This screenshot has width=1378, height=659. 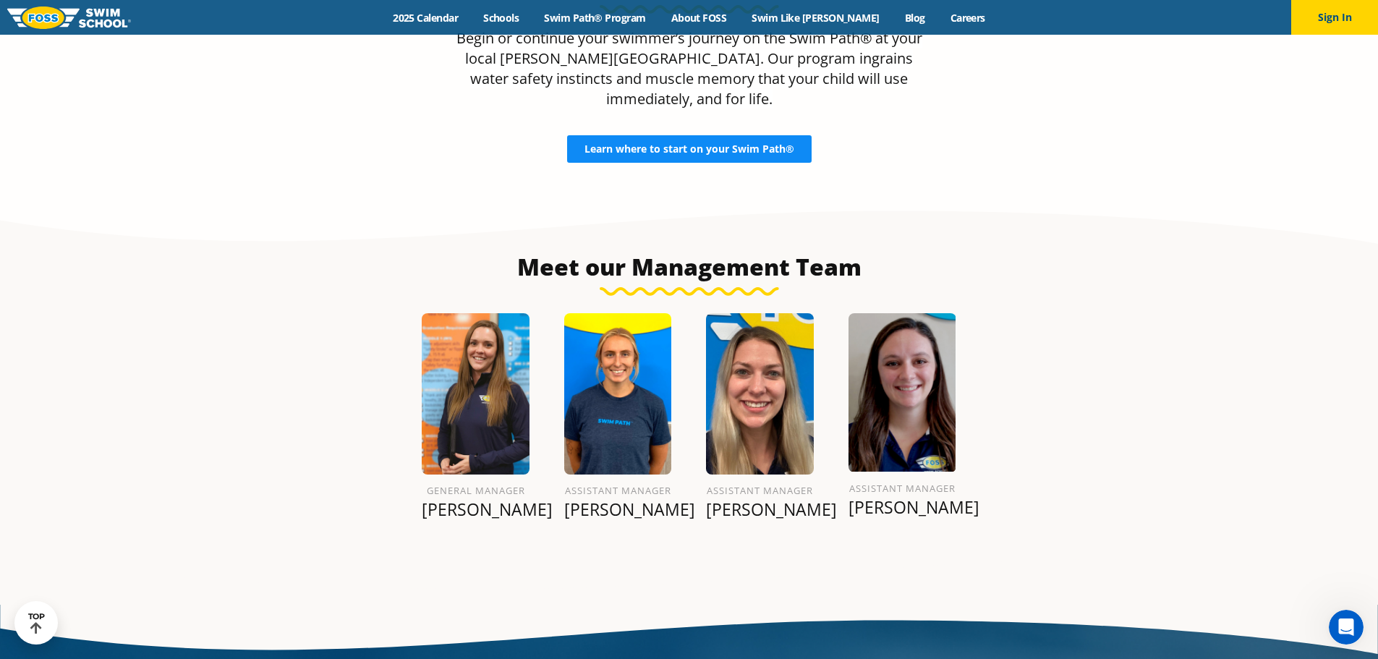 I want to click on a: Blog, so click(x=914, y=17).